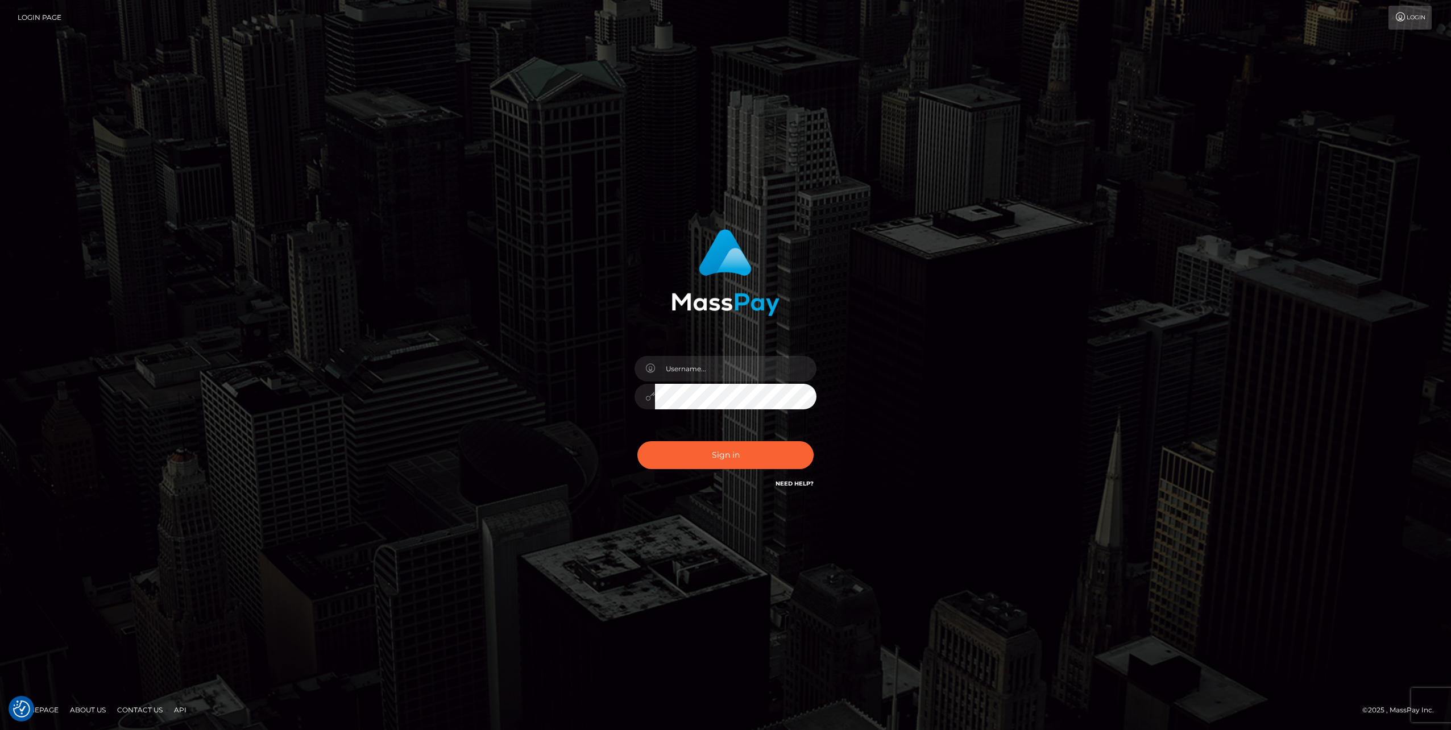 This screenshot has width=1451, height=730. What do you see at coordinates (1410, 18) in the screenshot?
I see `a: Login` at bounding box center [1410, 18].